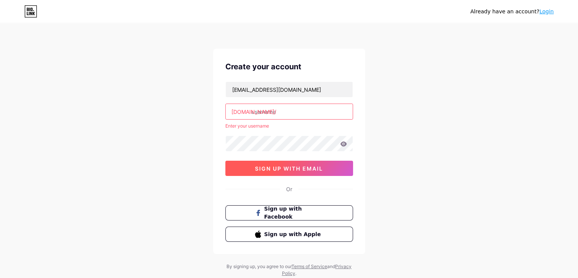 The height and width of the screenshot is (278, 578). I want to click on input: Email, so click(289, 89).